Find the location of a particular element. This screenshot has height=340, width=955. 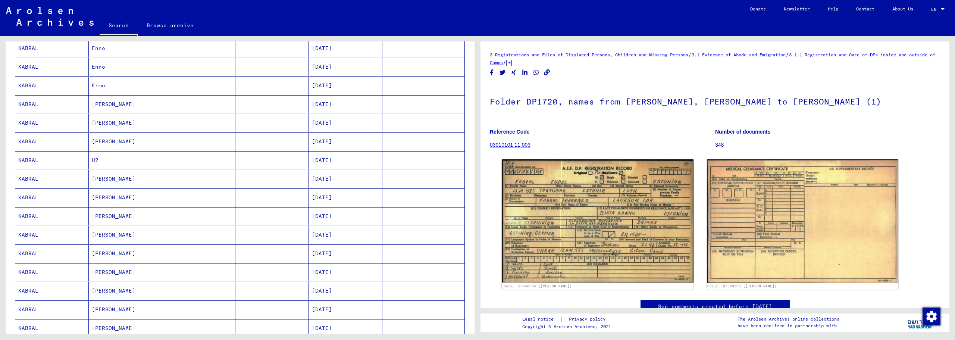

img: Change consent is located at coordinates (931, 316).